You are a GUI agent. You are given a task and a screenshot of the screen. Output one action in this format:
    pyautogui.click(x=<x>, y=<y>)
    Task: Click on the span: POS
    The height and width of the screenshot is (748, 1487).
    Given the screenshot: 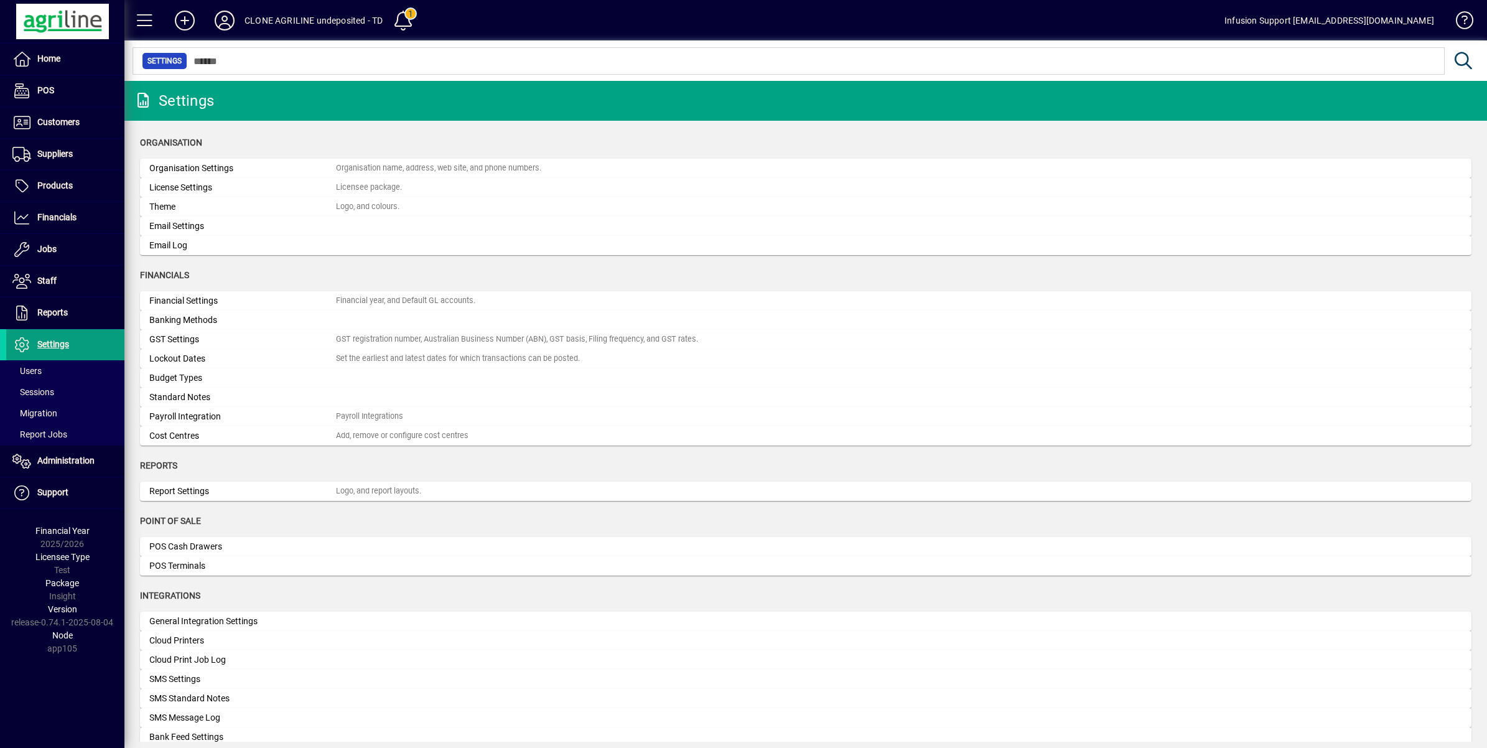 What is the action you would take?
    pyautogui.click(x=45, y=90)
    